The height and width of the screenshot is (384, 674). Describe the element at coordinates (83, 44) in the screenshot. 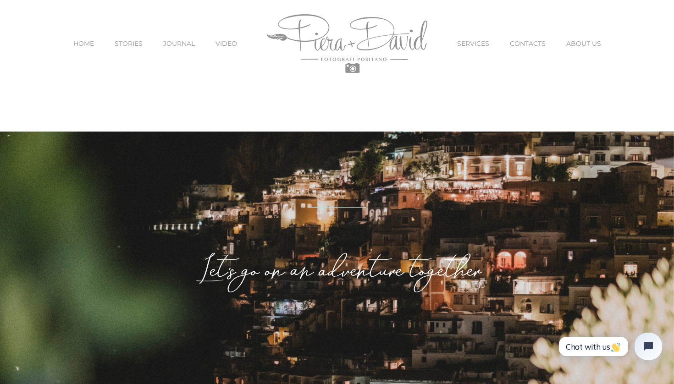

I see `a: HOME` at that location.